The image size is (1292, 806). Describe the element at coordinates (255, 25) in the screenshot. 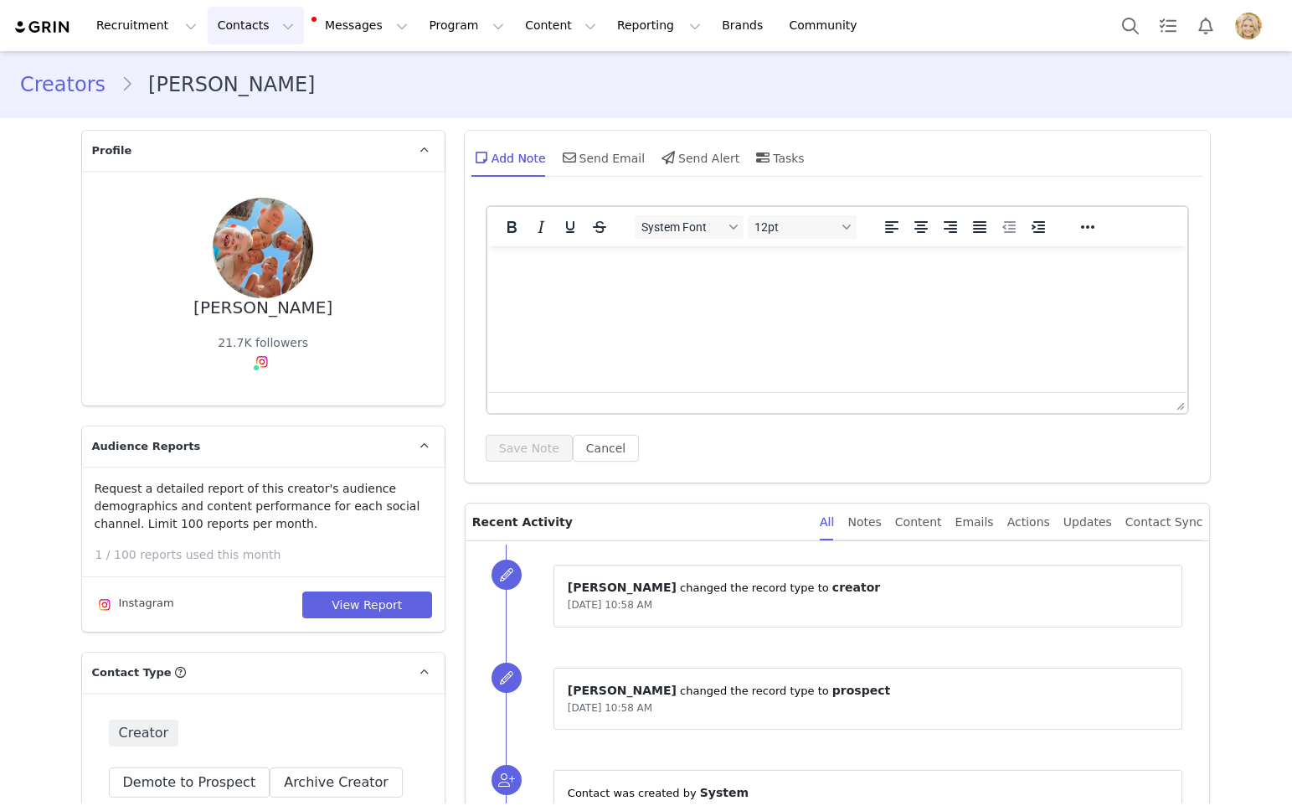

I see `button: Contacts` at that location.